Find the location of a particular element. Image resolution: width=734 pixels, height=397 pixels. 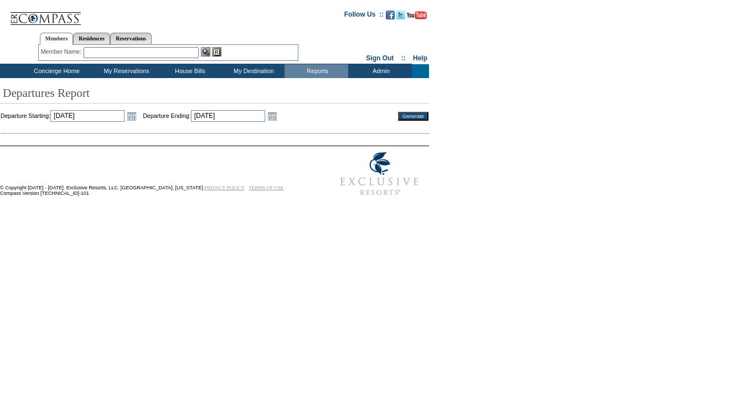

a: Subscribe to our YouTube Channel is located at coordinates (417, 17).